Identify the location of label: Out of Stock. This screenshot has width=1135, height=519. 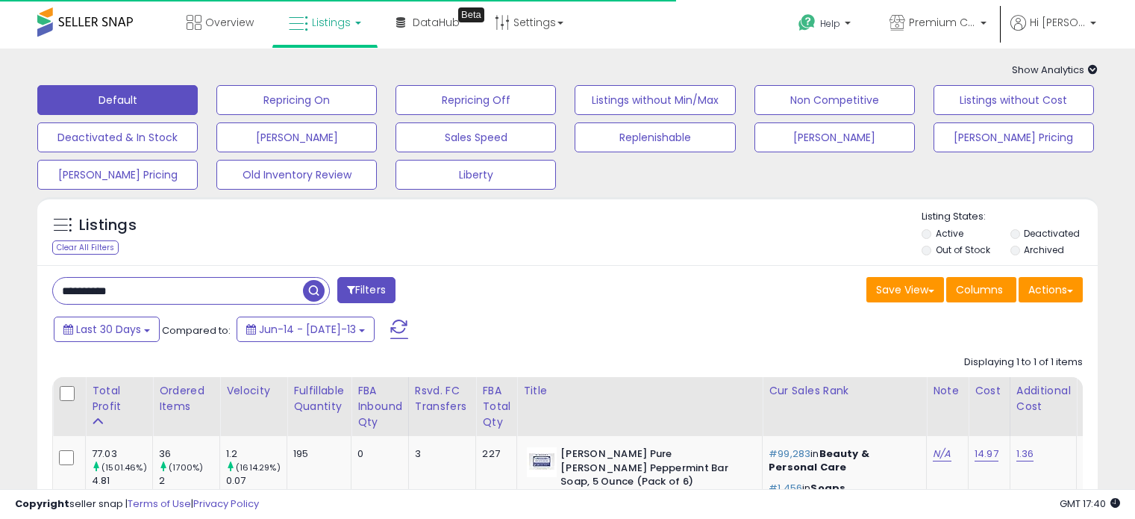
(963, 249).